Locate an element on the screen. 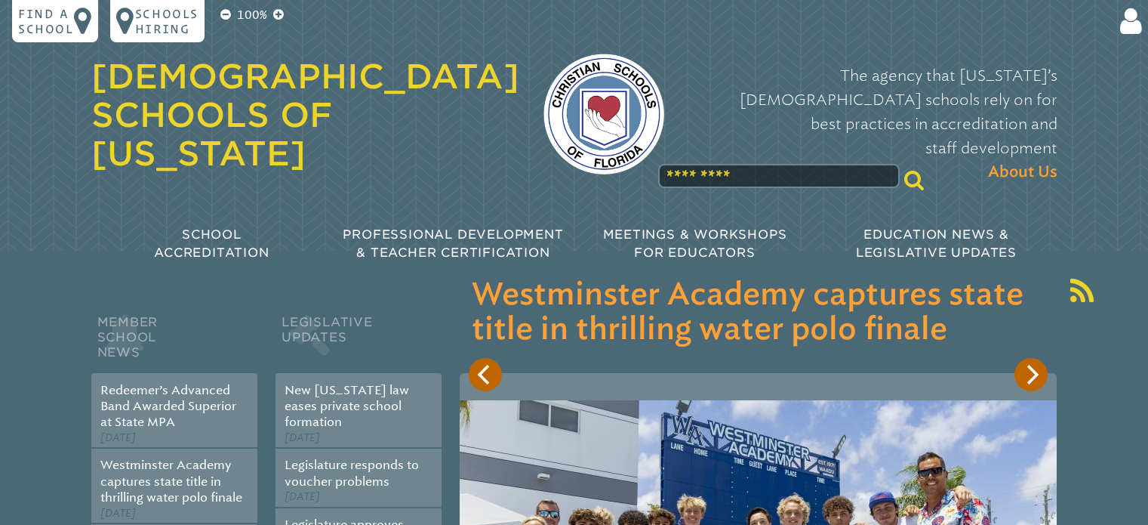 This screenshot has height=525, width=1148. button: Previous is located at coordinates (486, 375).